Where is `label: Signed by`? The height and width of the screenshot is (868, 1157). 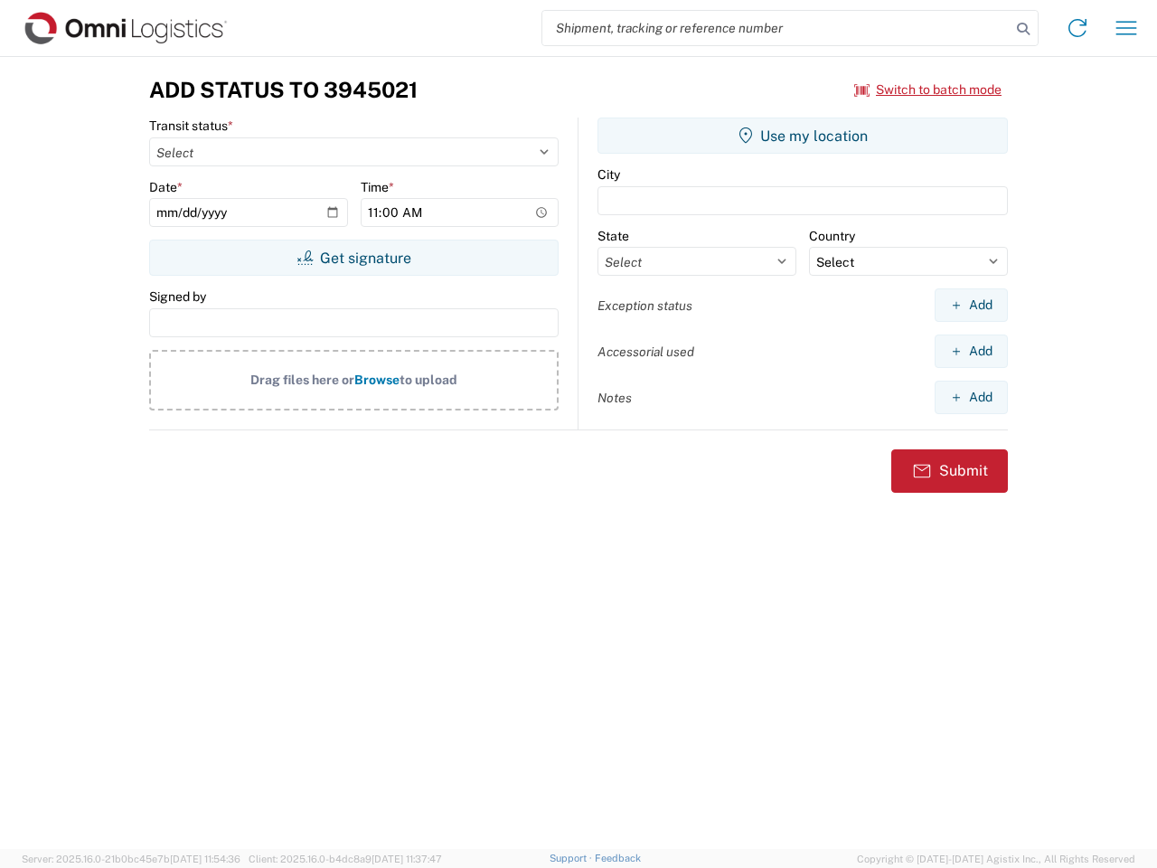
label: Signed by is located at coordinates (177, 297).